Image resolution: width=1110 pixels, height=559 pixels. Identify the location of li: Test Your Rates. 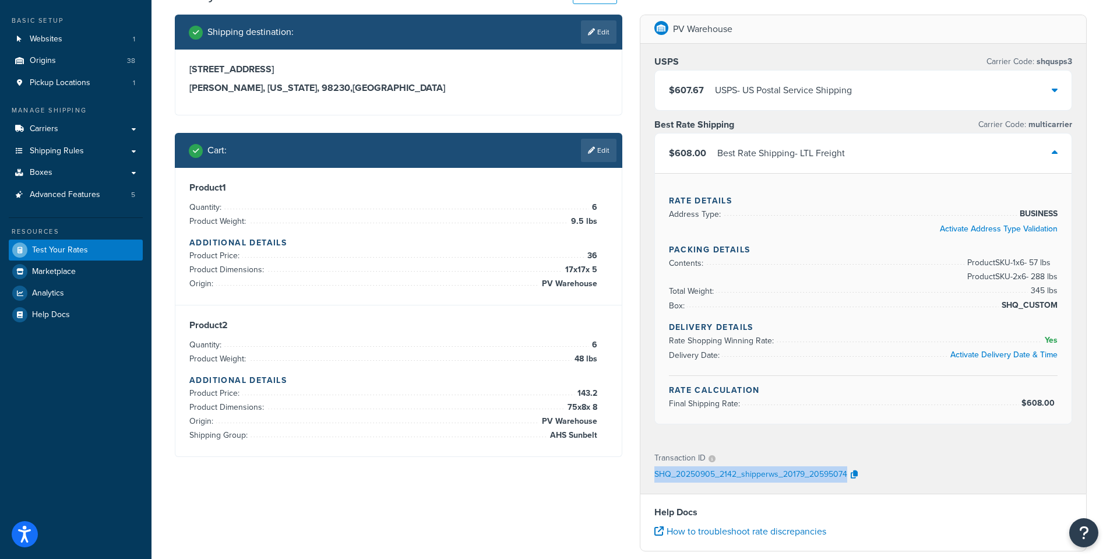
(76, 250).